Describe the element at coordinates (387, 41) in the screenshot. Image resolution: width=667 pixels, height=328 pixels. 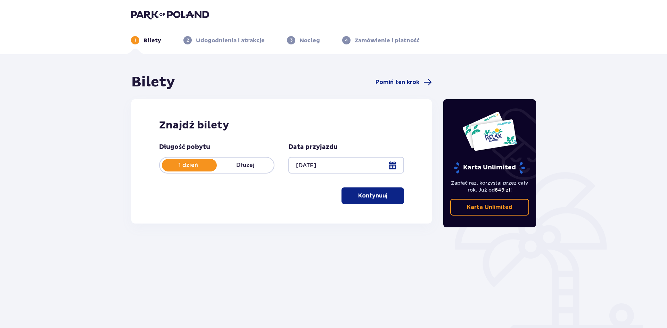
I see `p: Zamówienie i płatność` at that location.